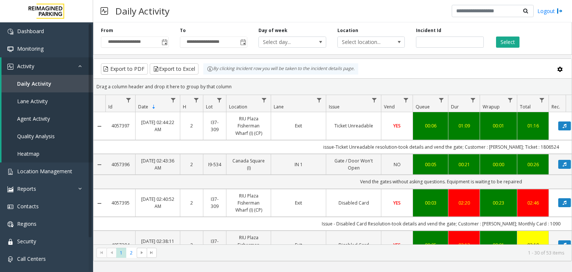 This screenshot has width=572, height=272. Describe the element at coordinates (532, 244) in the screenshot. I see `a: 02:19` at that location.